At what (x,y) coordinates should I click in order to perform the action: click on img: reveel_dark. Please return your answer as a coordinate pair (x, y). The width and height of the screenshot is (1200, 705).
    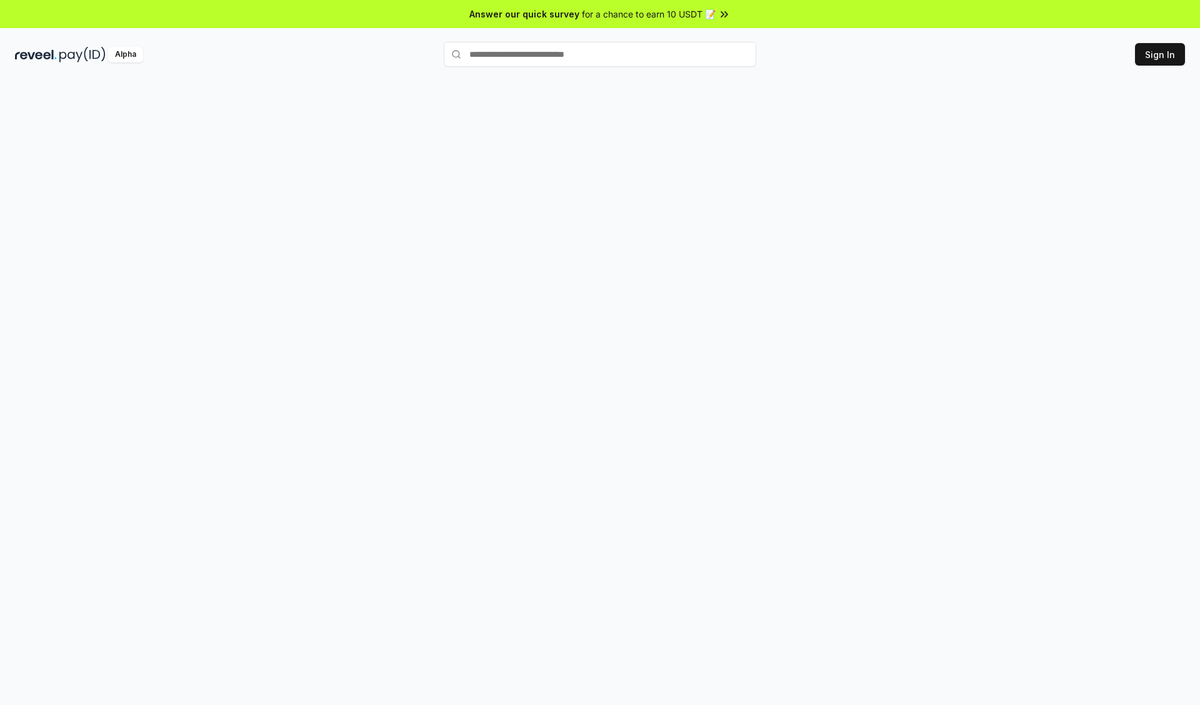
    Looking at the image, I should click on (36, 54).